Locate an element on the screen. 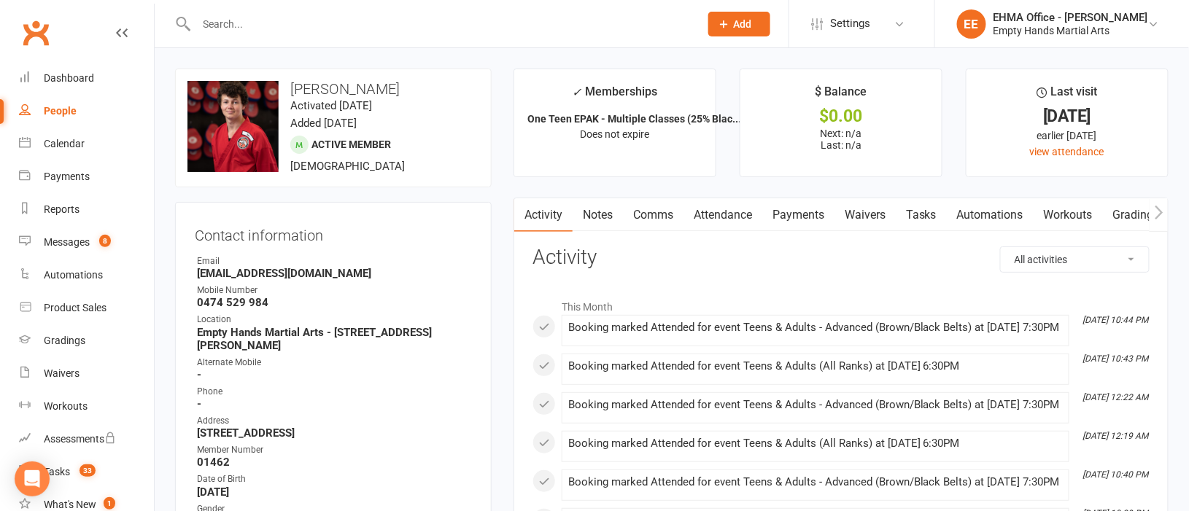  a: Tasks 33 is located at coordinates (86, 472).